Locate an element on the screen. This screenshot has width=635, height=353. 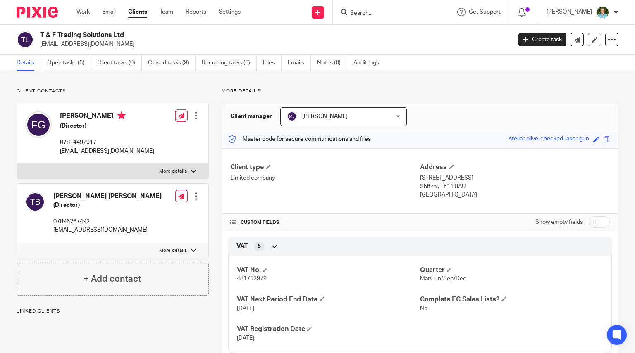
a: Create task is located at coordinates (542, 40).